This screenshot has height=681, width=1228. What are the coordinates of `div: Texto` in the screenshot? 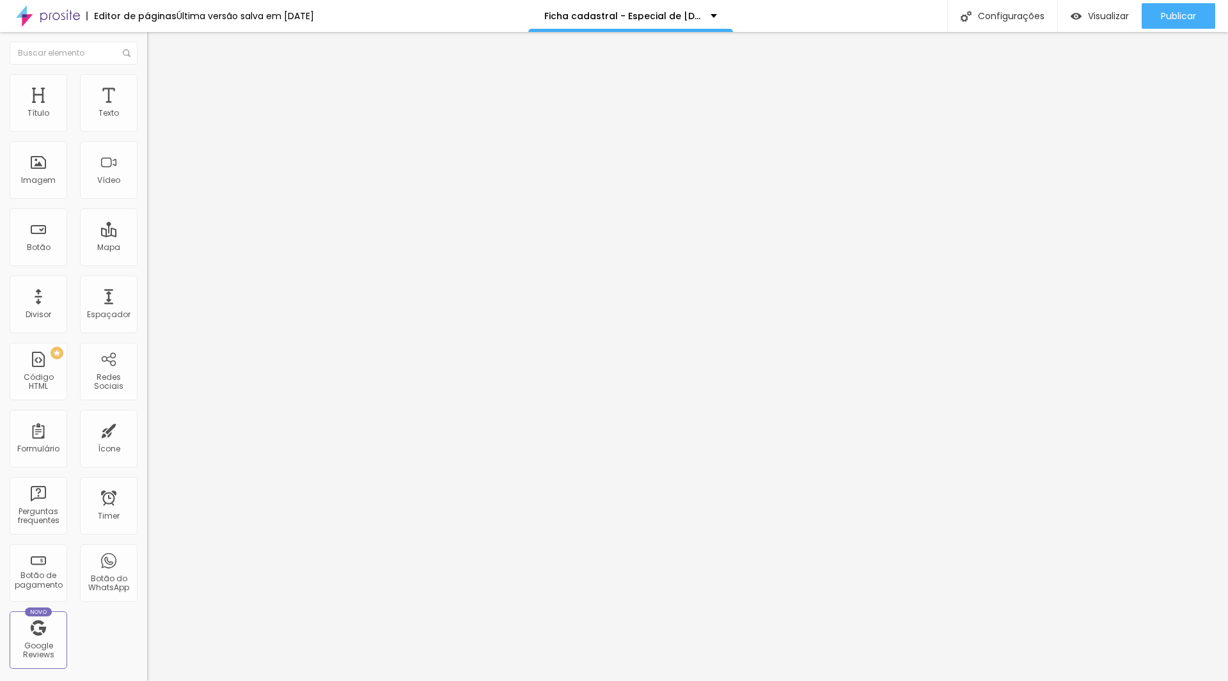 It's located at (109, 113).